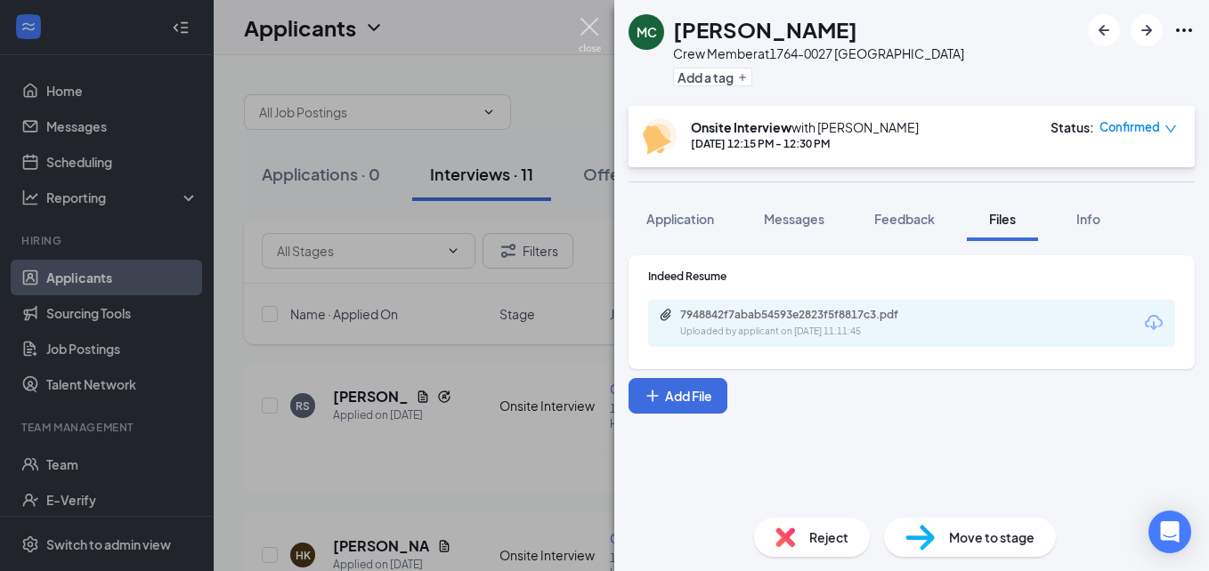  Describe the element at coordinates (991, 538) in the screenshot. I see `span: Move to stage` at that location.